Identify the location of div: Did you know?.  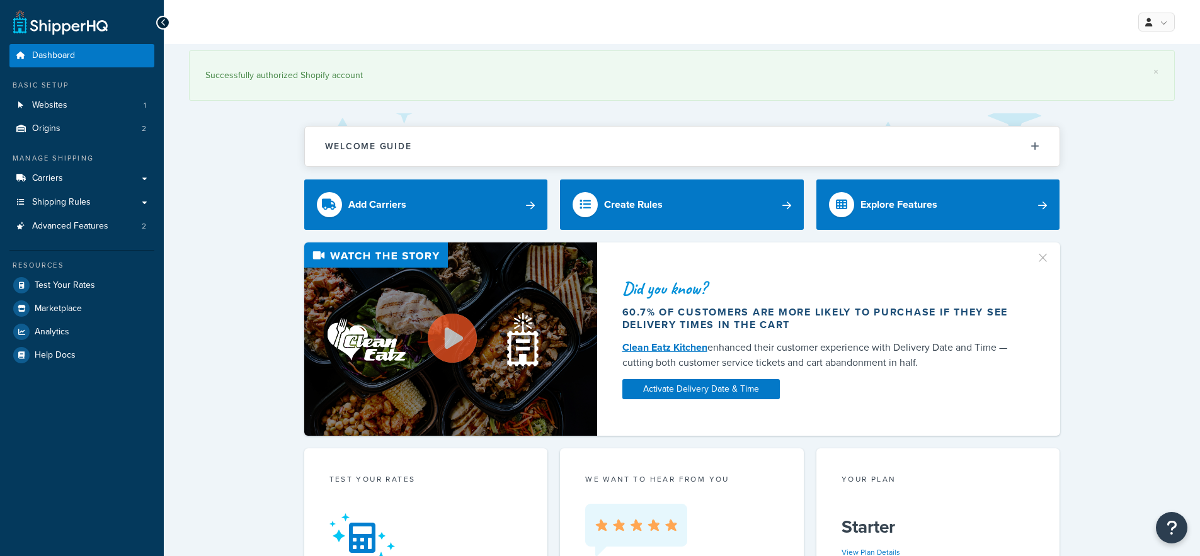
(821, 289).